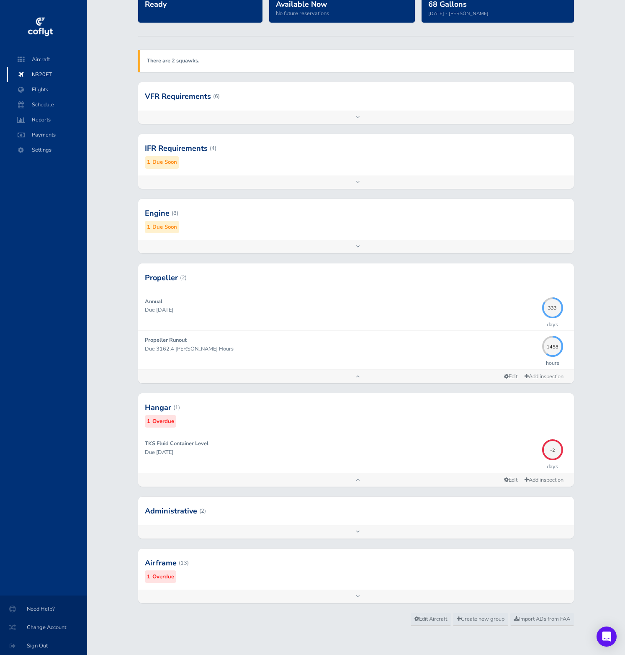 The width and height of the screenshot is (625, 655). Describe the element at coordinates (553, 363) in the screenshot. I see `p: hours` at that location.